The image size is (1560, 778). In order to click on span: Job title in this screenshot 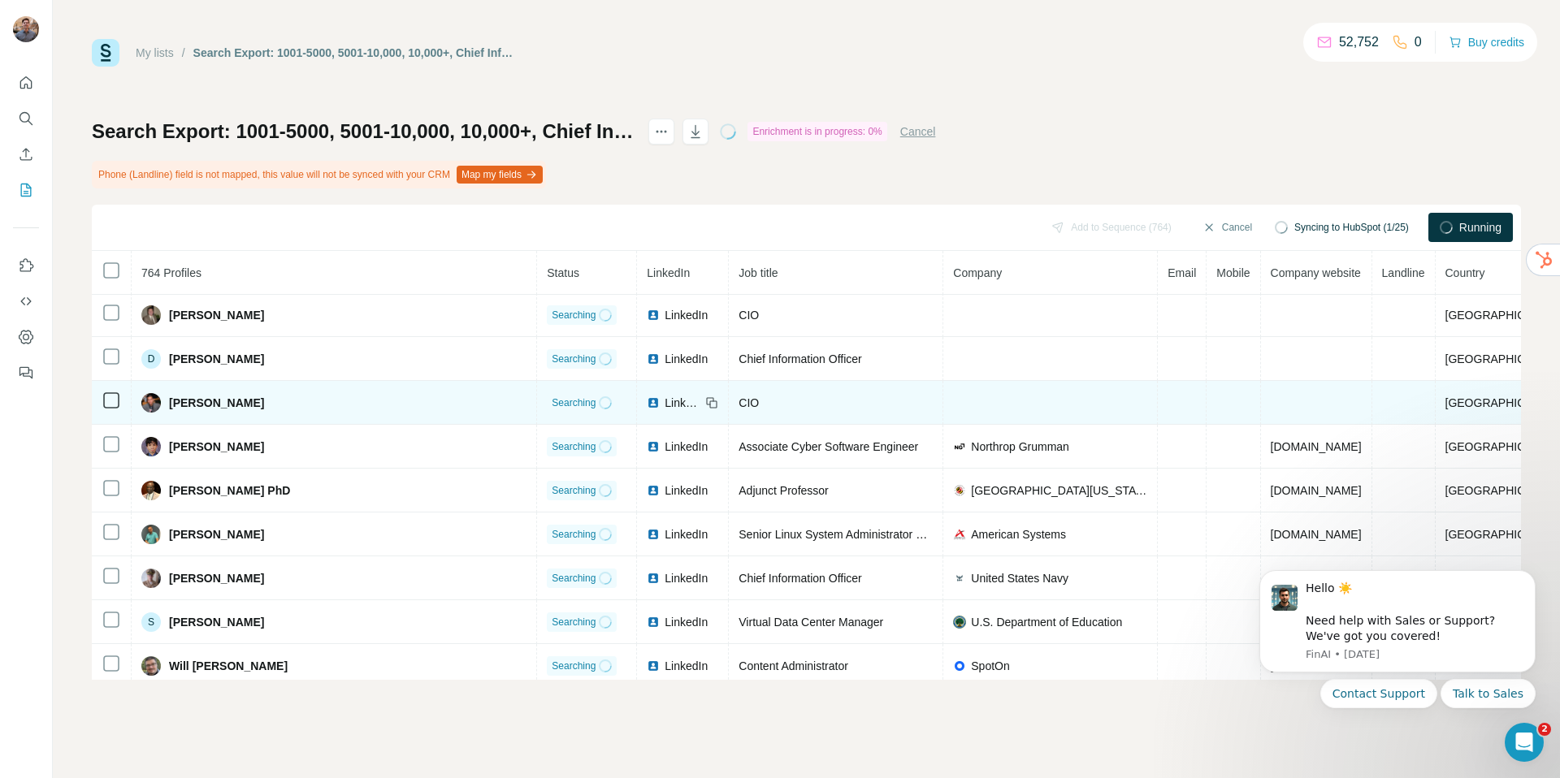, I will do `click(758, 273)`.